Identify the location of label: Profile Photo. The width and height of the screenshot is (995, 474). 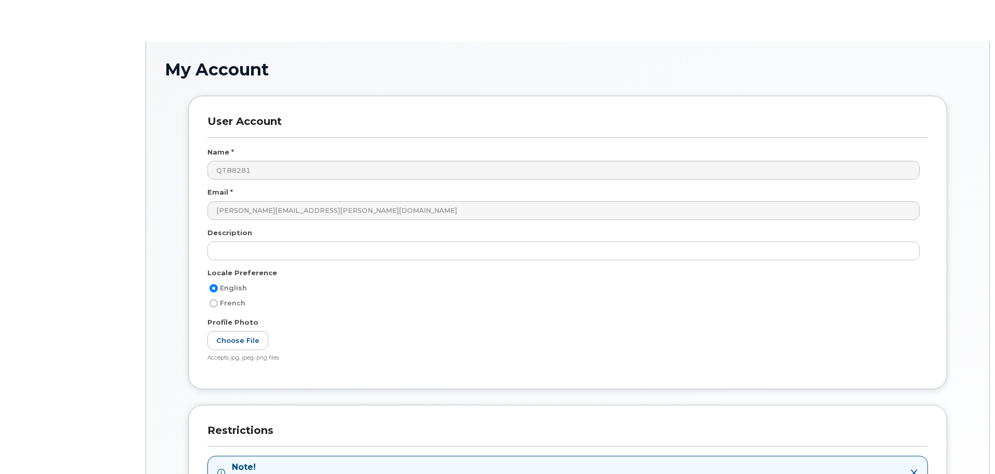
(233, 322).